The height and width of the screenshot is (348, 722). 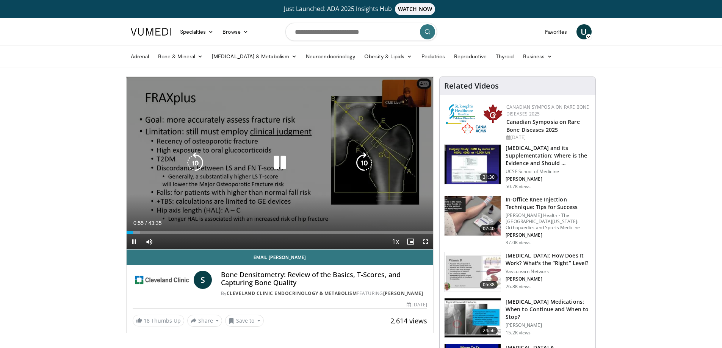 I want to click on a: Business, so click(x=538, y=56).